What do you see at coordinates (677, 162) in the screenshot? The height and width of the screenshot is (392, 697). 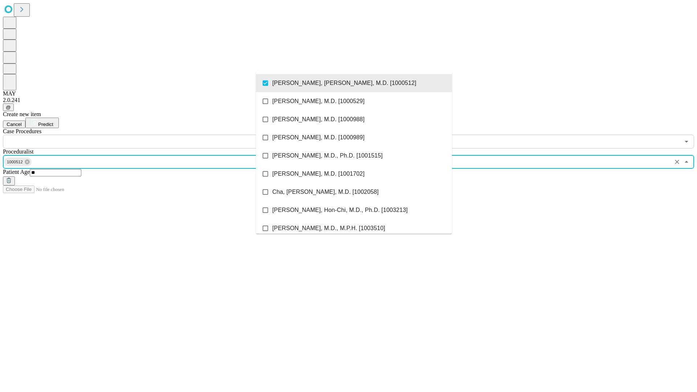 I see `button: Clear` at bounding box center [677, 162].